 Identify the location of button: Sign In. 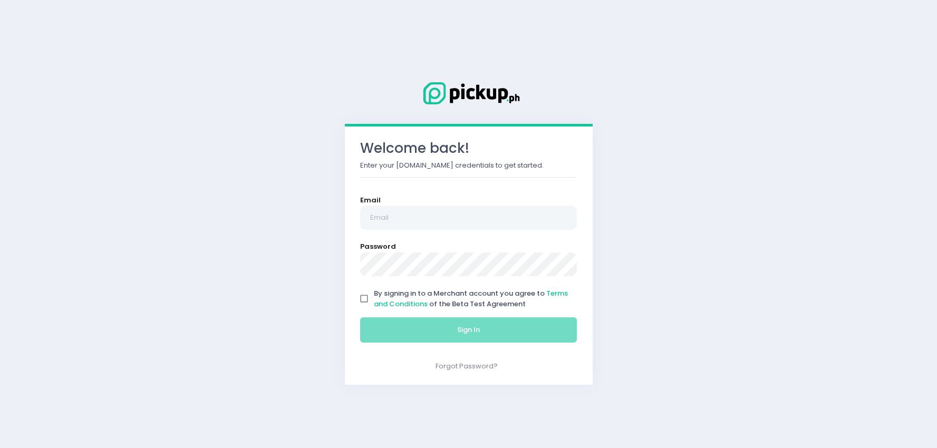
(469, 330).